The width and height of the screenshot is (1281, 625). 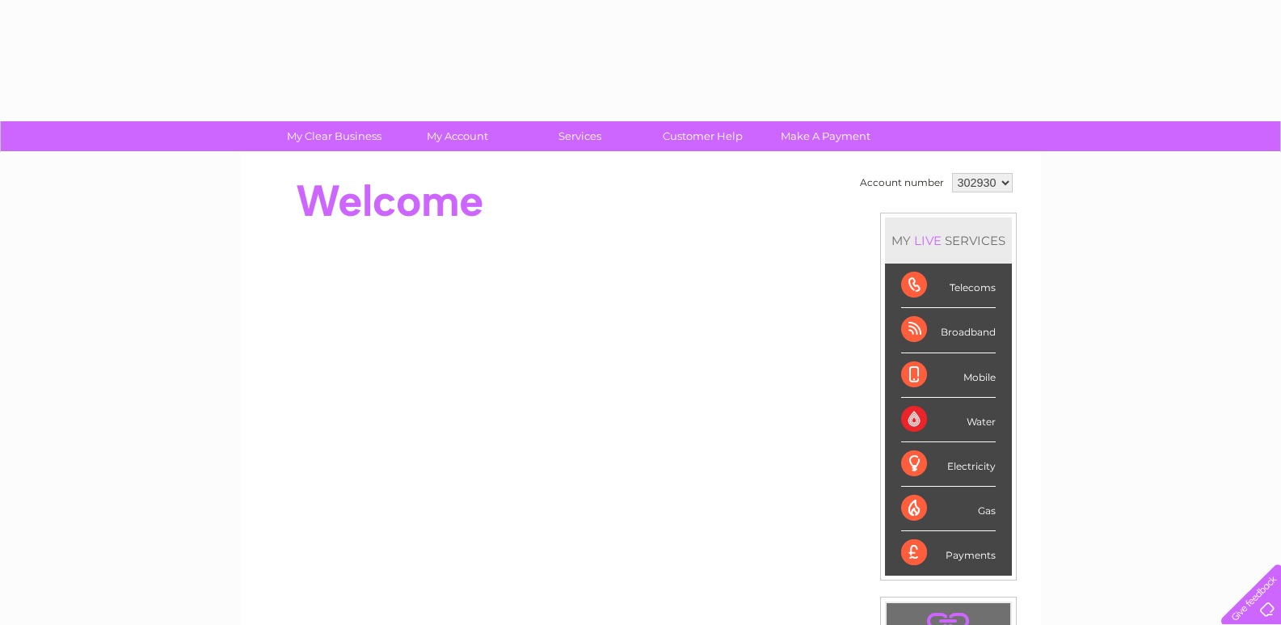 I want to click on td: Account number, so click(x=902, y=183).